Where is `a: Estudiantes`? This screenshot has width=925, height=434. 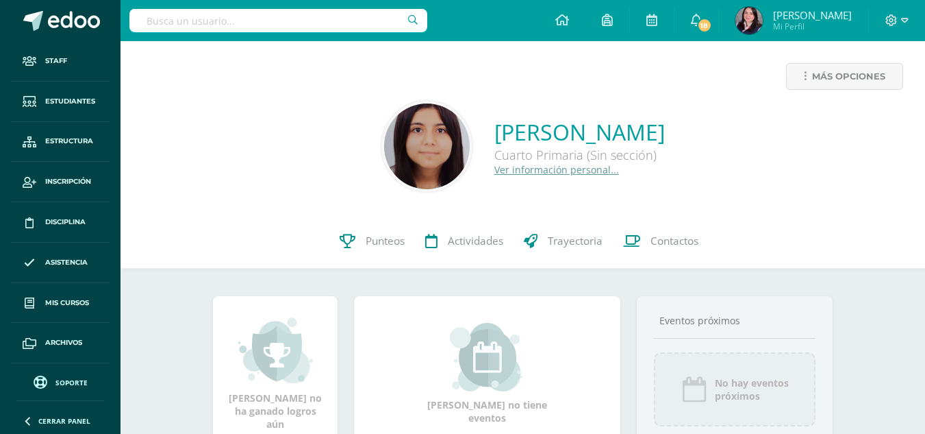 a: Estudiantes is located at coordinates (60, 101).